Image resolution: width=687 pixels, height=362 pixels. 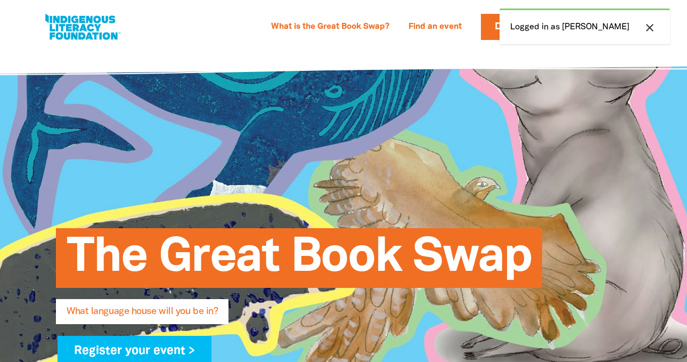 What do you see at coordinates (299, 262) in the screenshot?
I see `span: The Great Book Swap` at bounding box center [299, 262].